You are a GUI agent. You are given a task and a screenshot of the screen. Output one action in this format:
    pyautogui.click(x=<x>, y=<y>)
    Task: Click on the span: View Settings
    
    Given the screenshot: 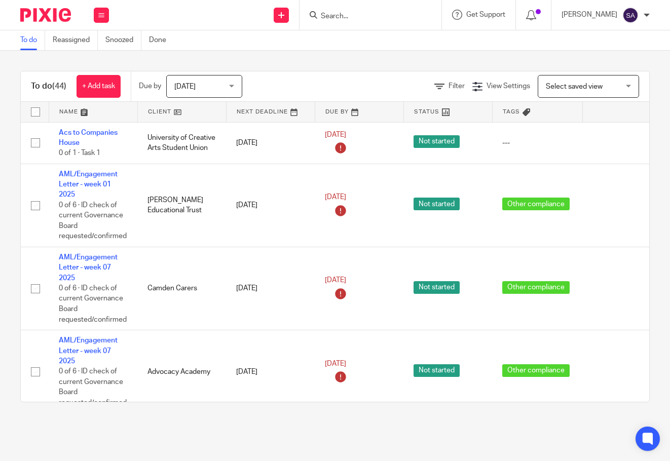 What is the action you would take?
    pyautogui.click(x=508, y=86)
    